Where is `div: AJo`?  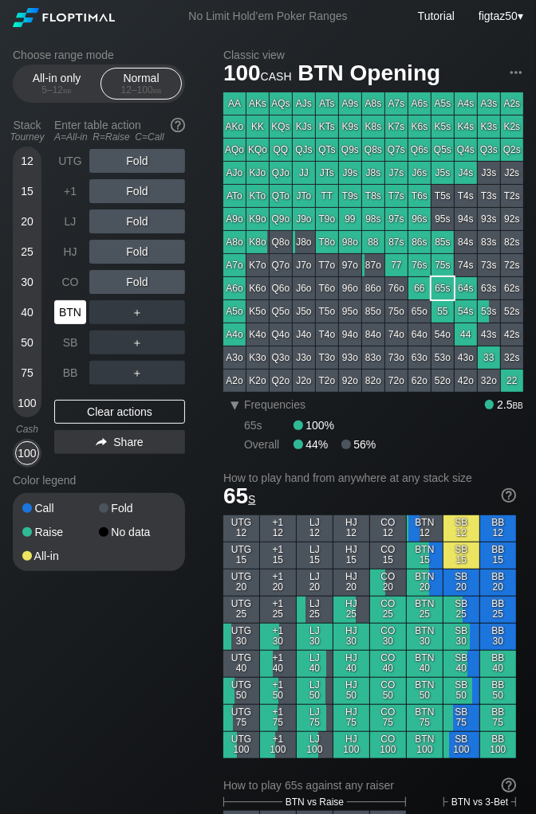 div: AJo is located at coordinates (234, 173).